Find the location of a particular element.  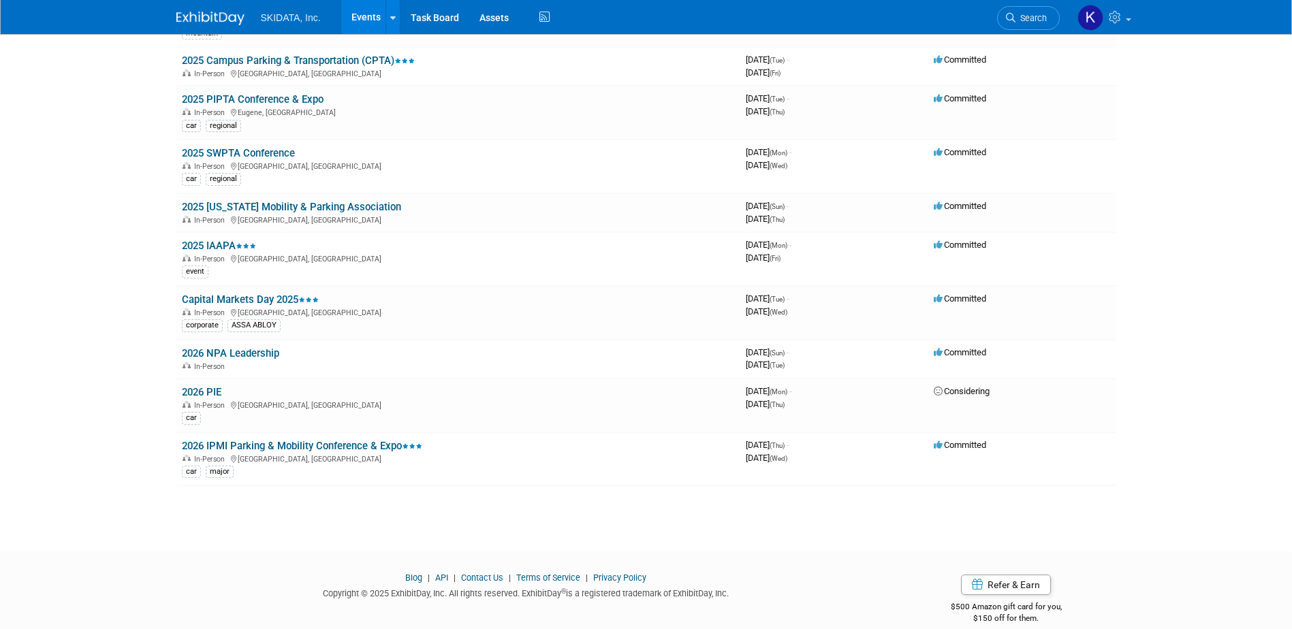

div: major is located at coordinates (219, 472).